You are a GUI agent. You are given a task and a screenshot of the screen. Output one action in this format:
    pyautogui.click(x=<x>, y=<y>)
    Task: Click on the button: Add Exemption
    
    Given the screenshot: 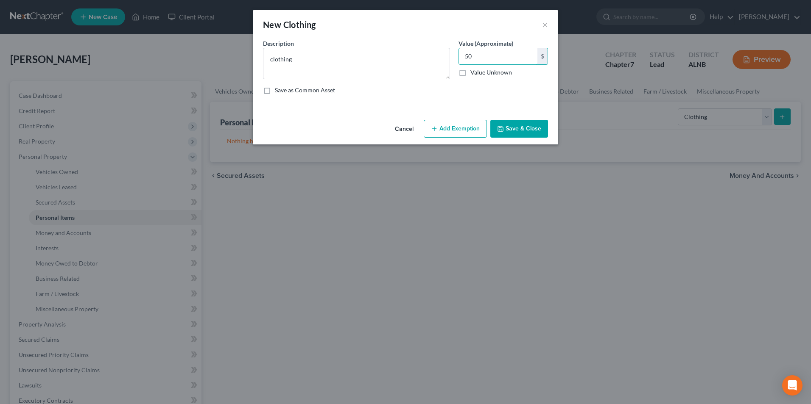 What is the action you would take?
    pyautogui.click(x=455, y=129)
    